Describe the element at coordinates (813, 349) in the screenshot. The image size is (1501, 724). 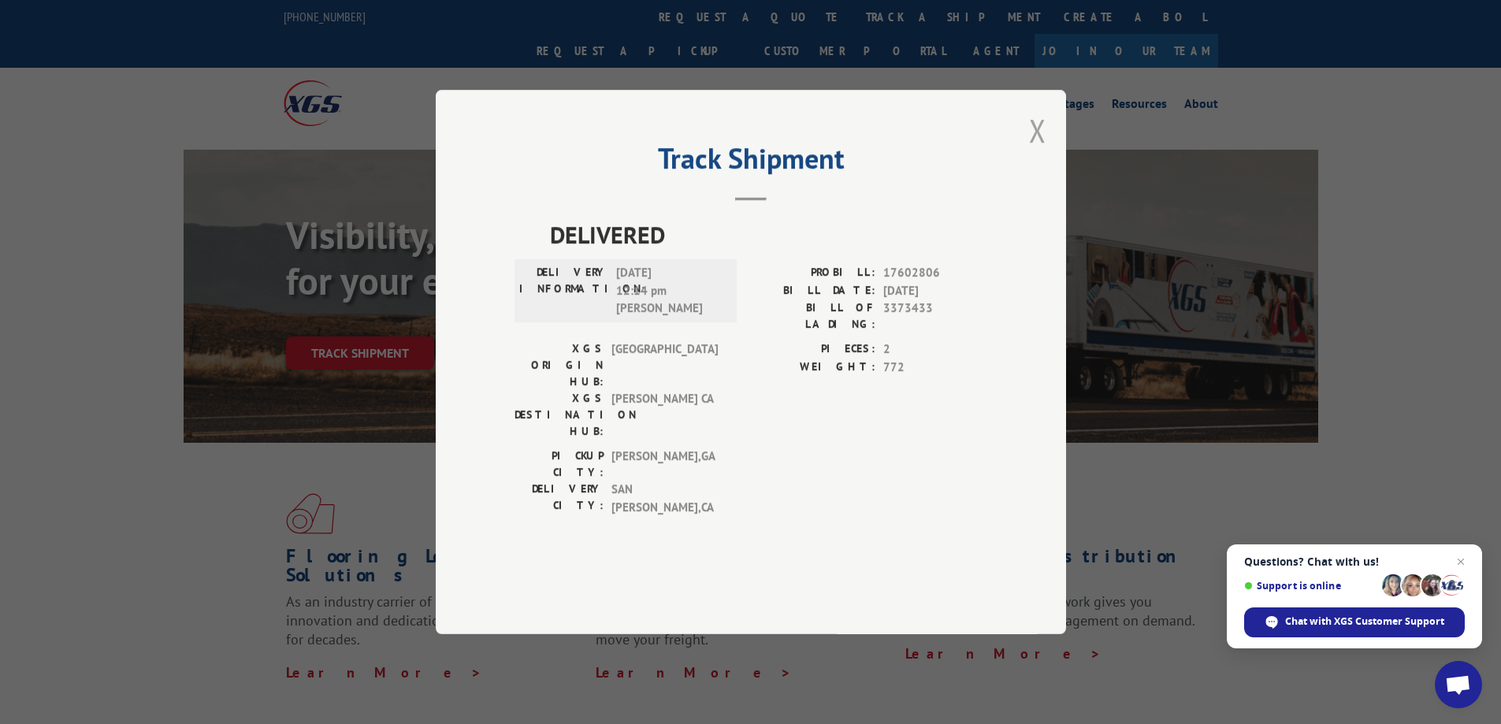
I see `label: PIECES:` at that location.